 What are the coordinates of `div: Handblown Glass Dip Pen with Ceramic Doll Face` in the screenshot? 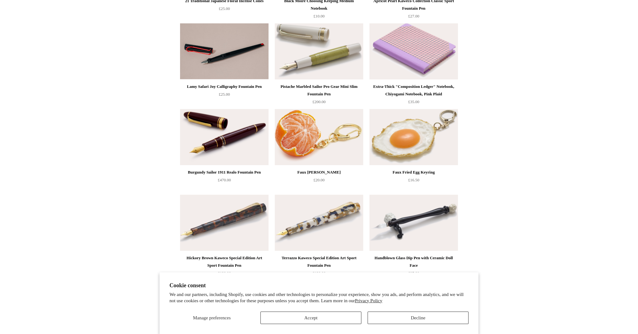 It's located at (413, 261).